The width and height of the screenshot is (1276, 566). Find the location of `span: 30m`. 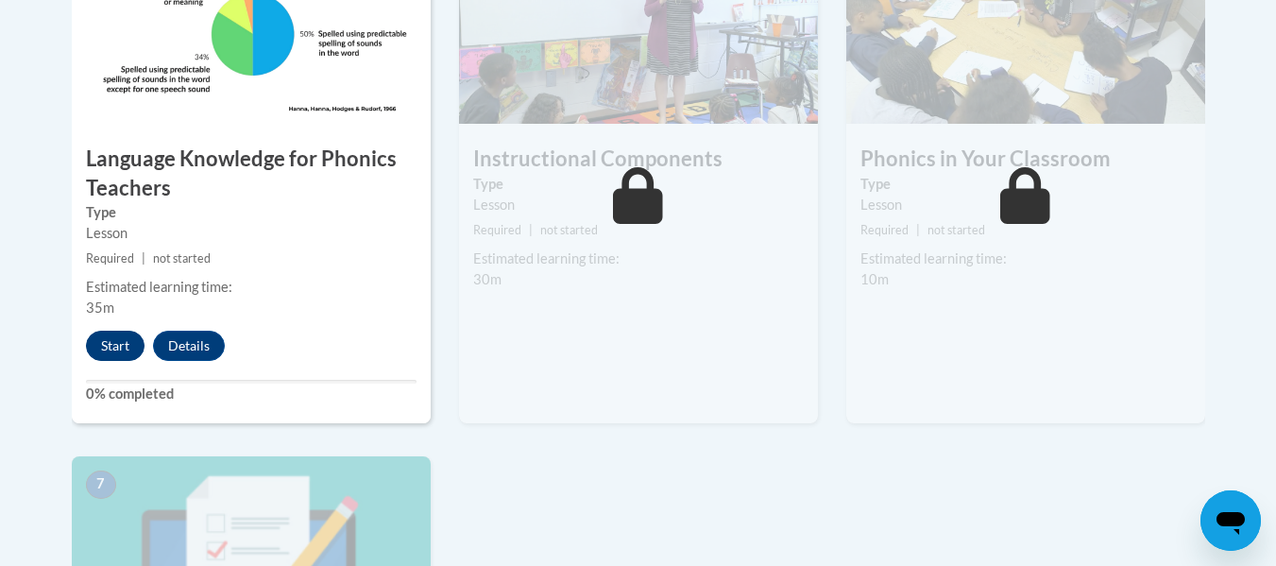

span: 30m is located at coordinates (487, 279).